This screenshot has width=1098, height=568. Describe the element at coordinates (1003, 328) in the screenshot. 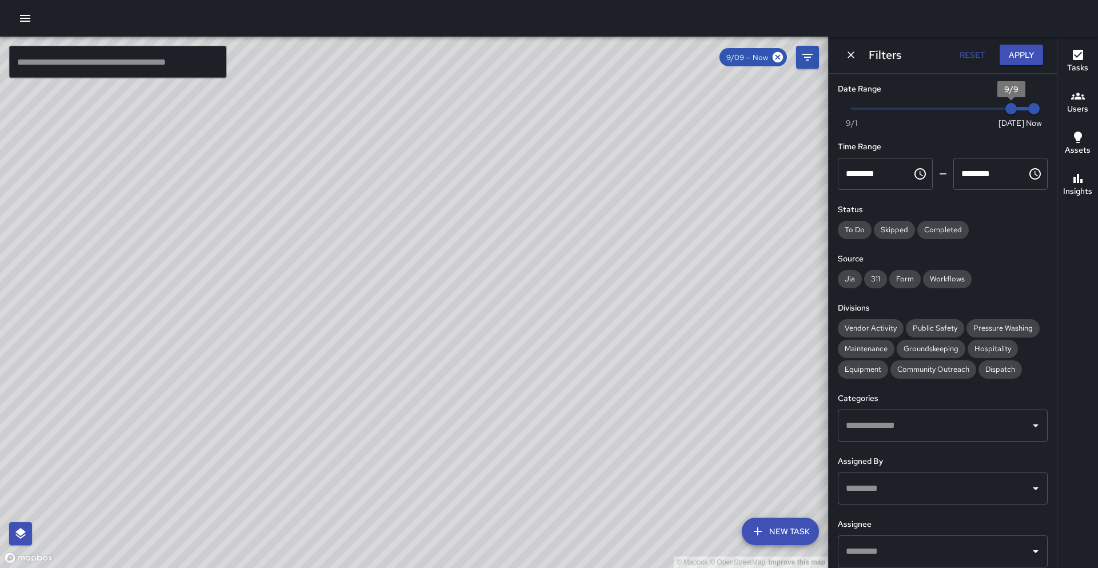

I see `span: Pressure Washing` at that location.